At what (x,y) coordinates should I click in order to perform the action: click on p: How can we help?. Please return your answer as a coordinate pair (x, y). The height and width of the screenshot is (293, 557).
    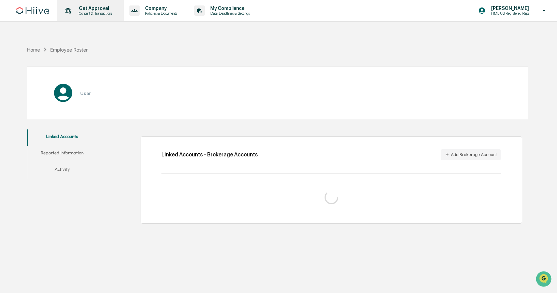
    Looking at the image, I should click on (66, 20).